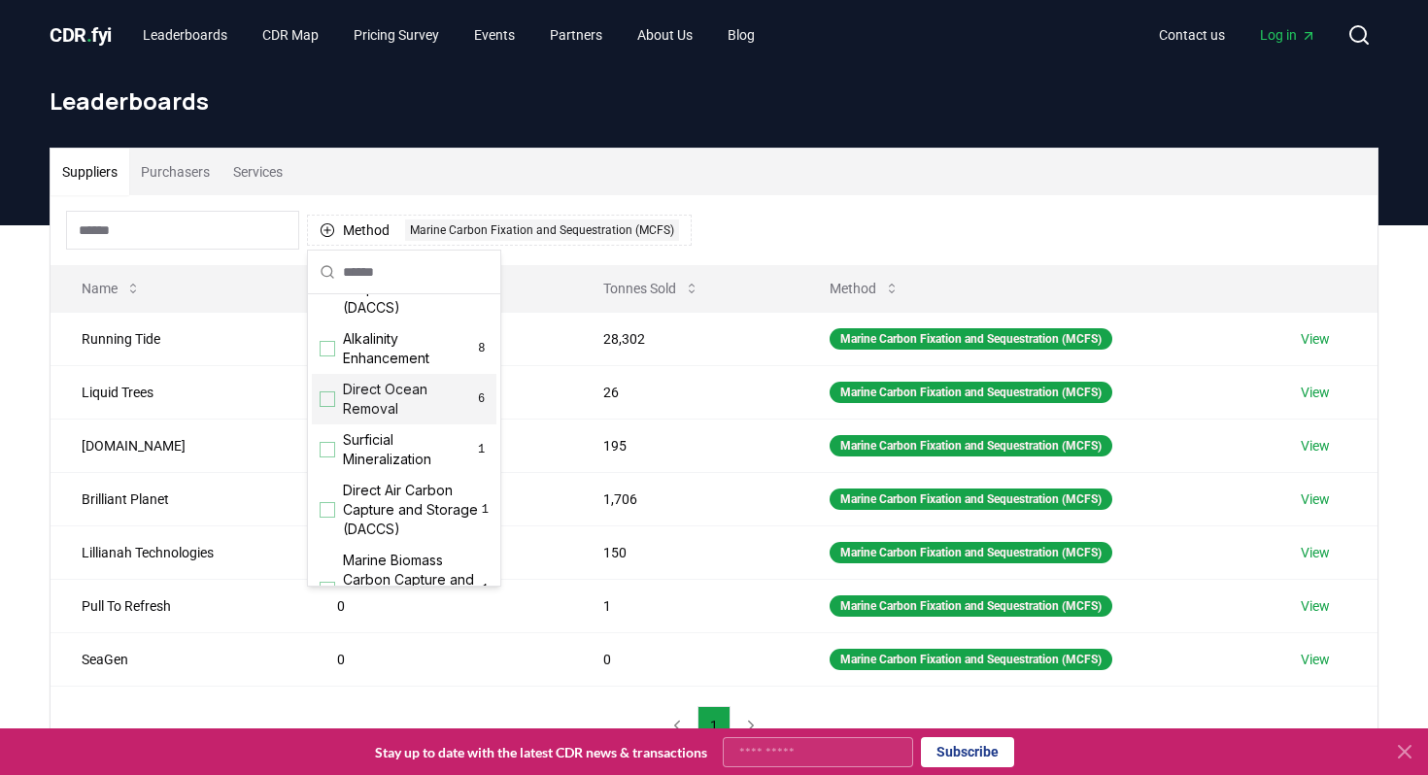 This screenshot has width=1428, height=775. What do you see at coordinates (865, 289) in the screenshot?
I see `button: Method` at bounding box center [865, 289].